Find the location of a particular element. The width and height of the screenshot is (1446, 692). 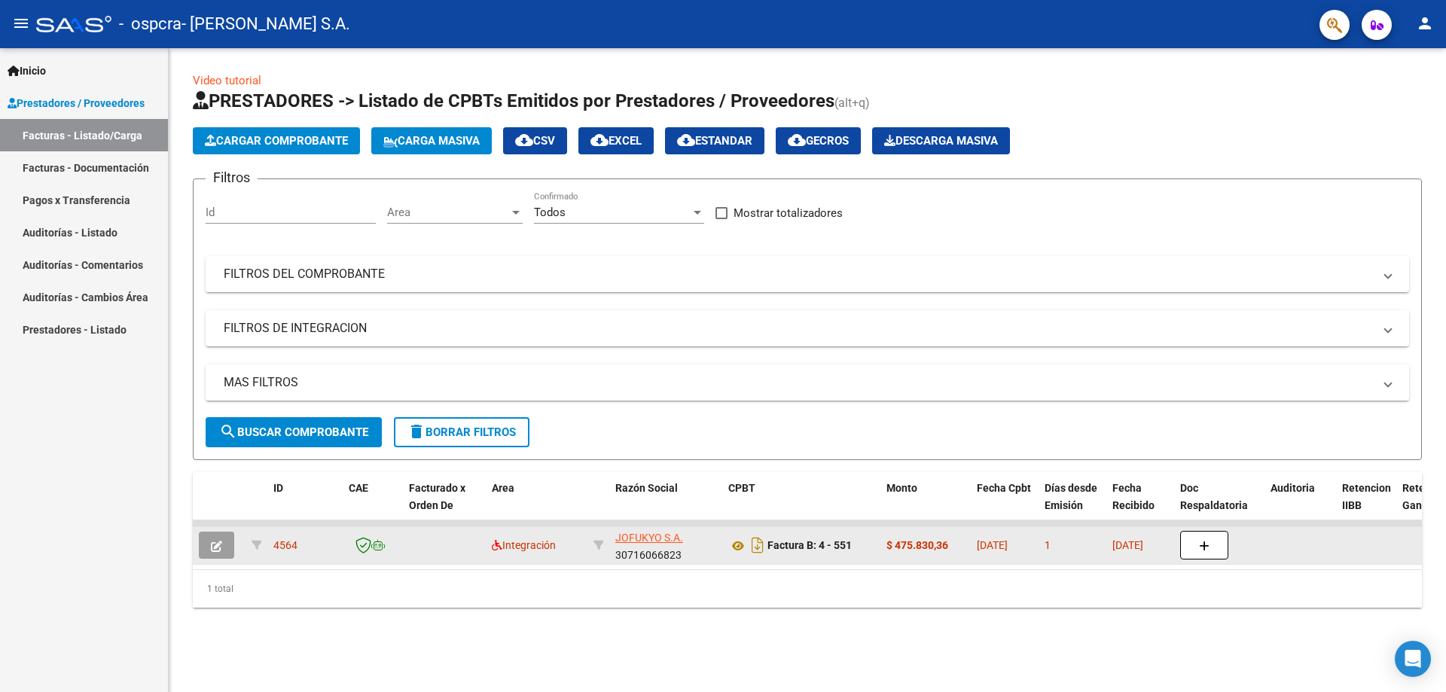

span: EXCEL is located at coordinates (616, 141).